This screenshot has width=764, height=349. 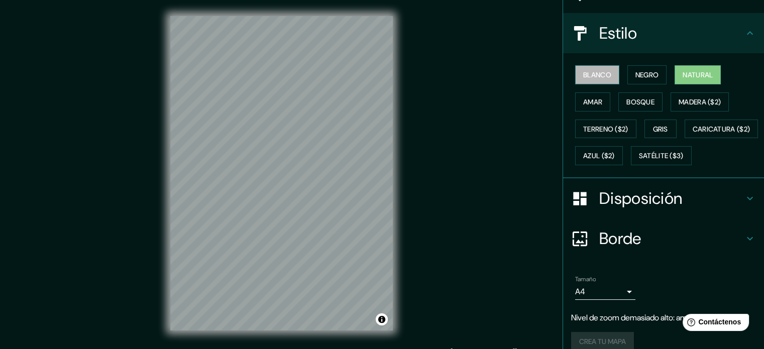 What do you see at coordinates (661, 156) in the screenshot?
I see `font: Satélite ($3)` at bounding box center [661, 156].